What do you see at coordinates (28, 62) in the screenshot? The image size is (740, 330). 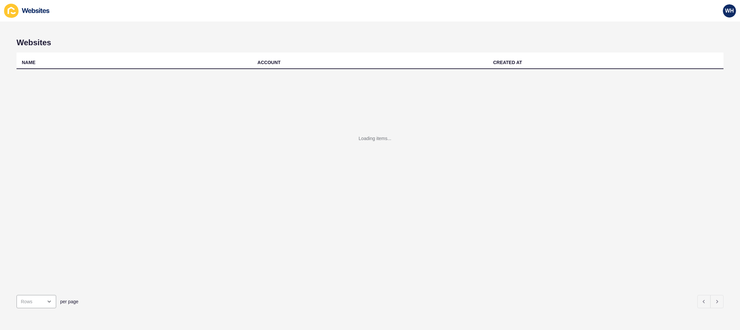 I see `div: NAME` at bounding box center [28, 62].